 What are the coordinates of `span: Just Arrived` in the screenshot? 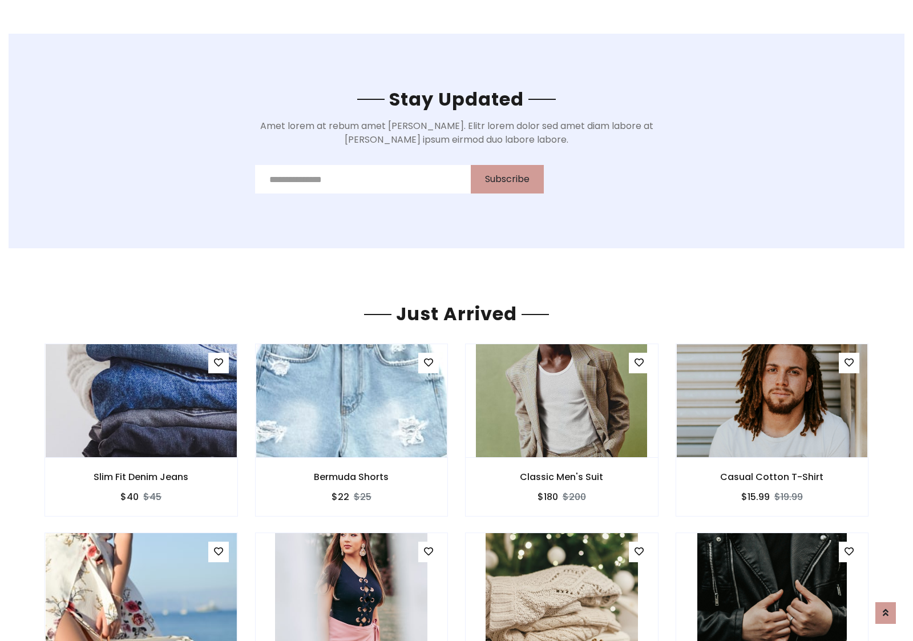 It's located at (457, 313).